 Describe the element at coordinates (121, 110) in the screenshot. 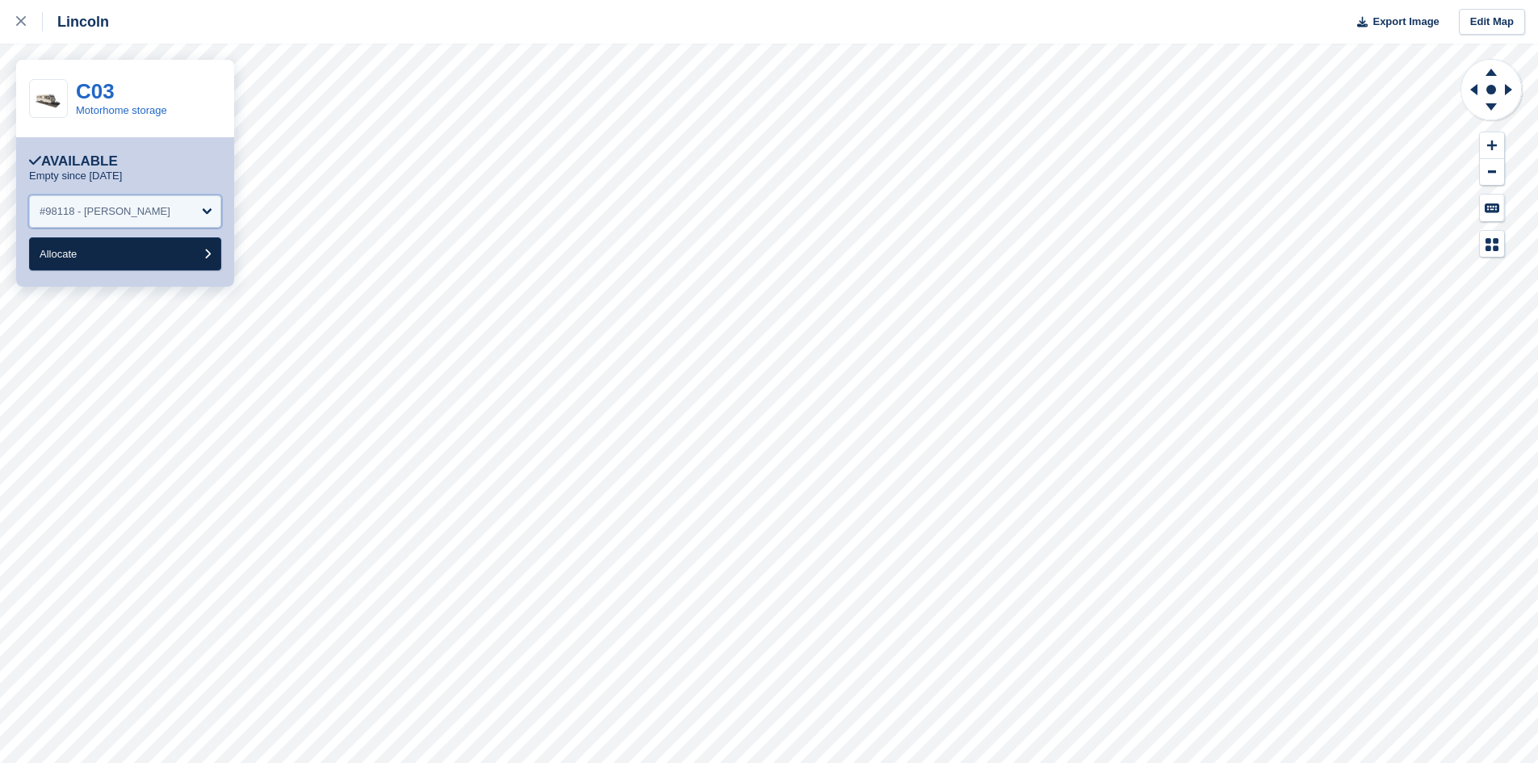

I see `a: Motorhome storage` at that location.